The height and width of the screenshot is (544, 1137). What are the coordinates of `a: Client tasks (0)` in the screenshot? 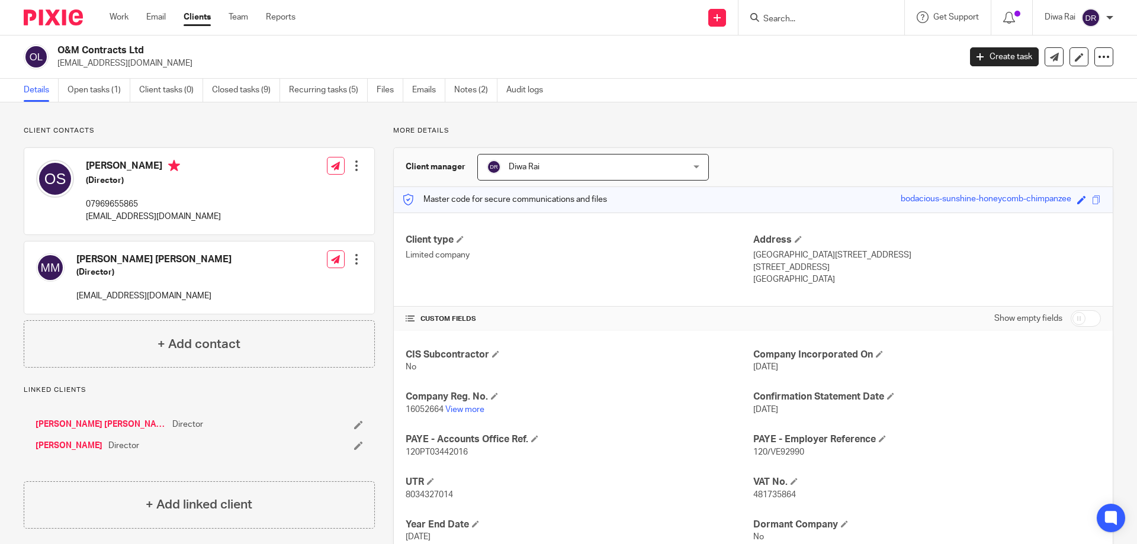 It's located at (171, 90).